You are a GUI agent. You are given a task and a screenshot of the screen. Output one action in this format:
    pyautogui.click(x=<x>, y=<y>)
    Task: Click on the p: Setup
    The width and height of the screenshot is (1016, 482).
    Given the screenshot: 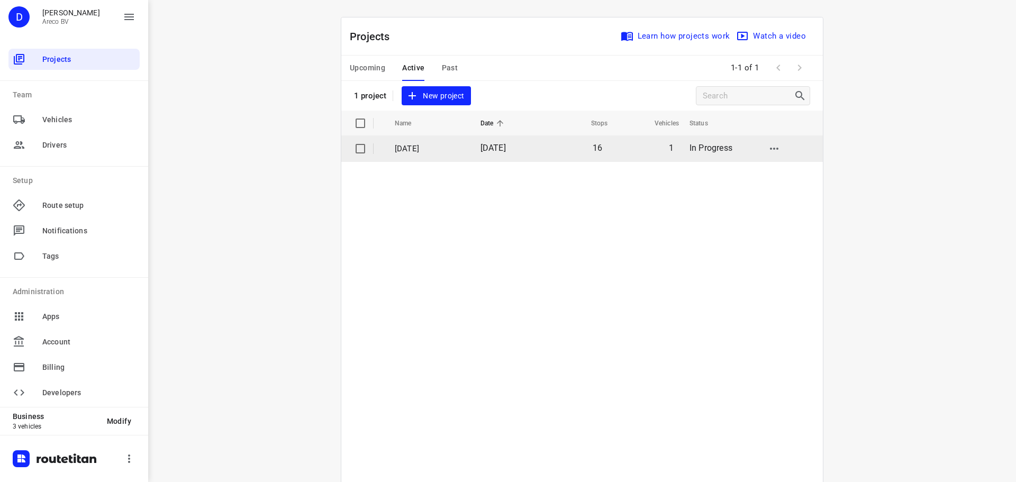 What is the action you would take?
    pyautogui.click(x=76, y=181)
    